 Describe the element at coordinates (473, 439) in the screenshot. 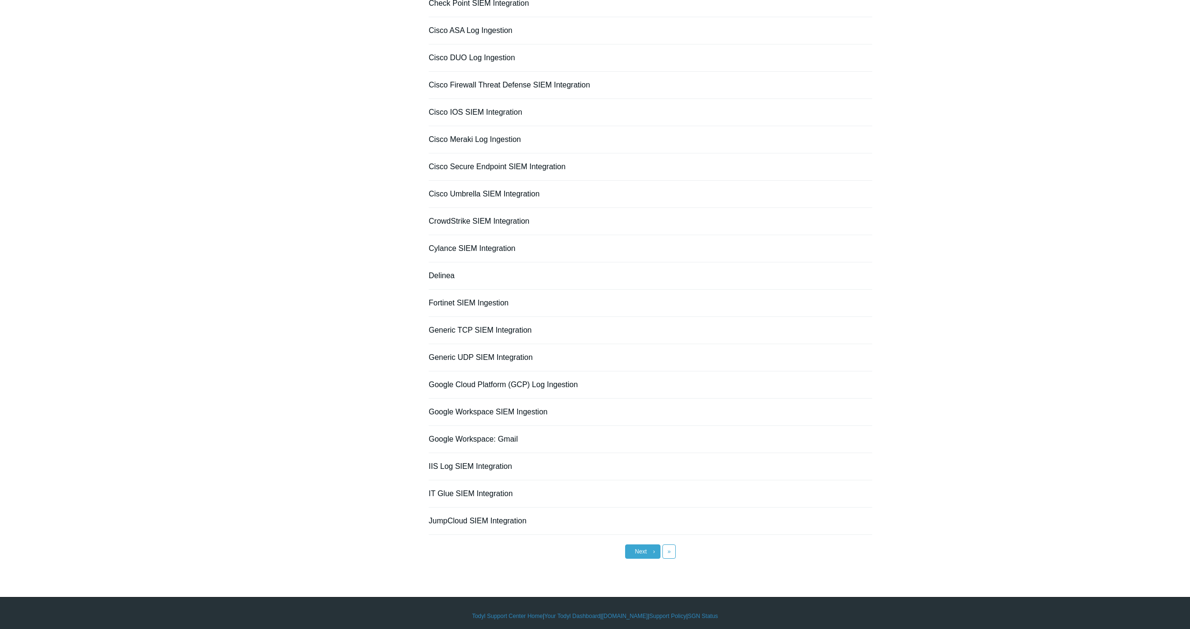

I see `a: Google Workspace: Gmail` at that location.